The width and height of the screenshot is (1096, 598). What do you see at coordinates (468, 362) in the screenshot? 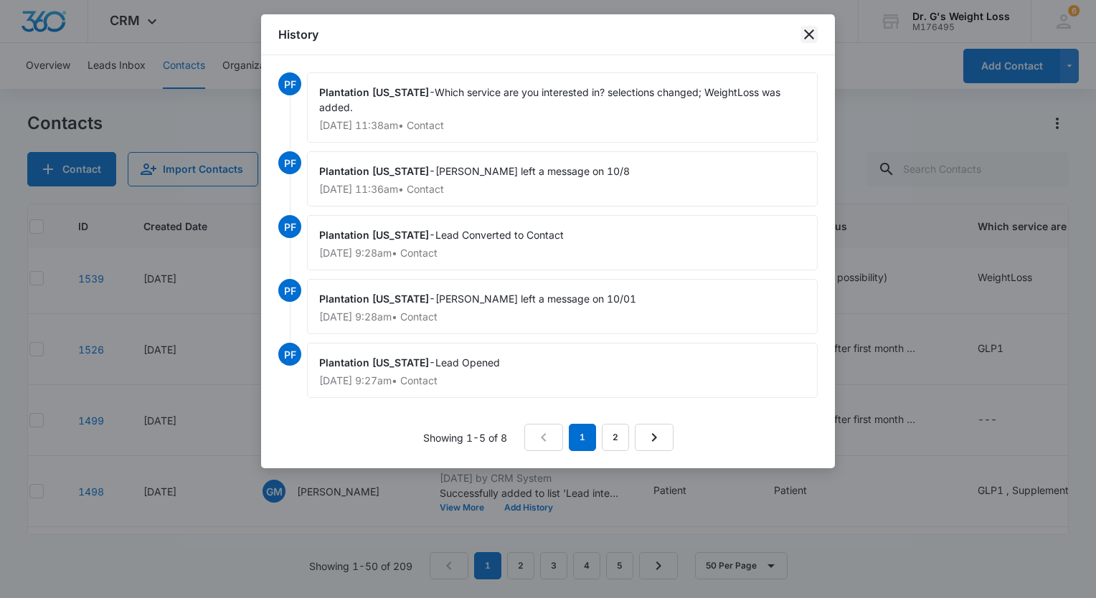
I see `span: Lead Opened` at bounding box center [468, 362].